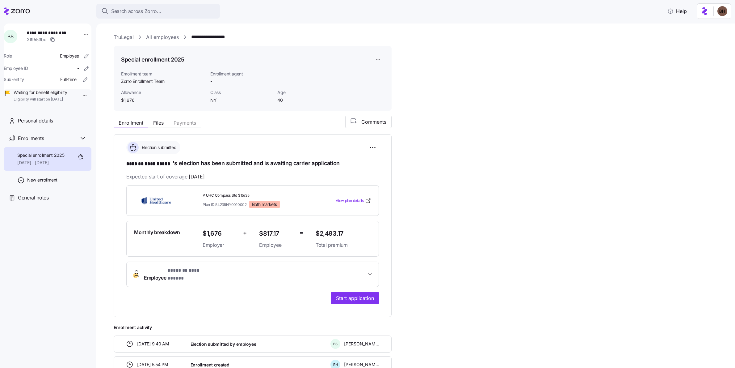 This screenshot has width=735, height=368. What do you see at coordinates (158, 147) in the screenshot?
I see `span: Election submitted` at bounding box center [158, 147].